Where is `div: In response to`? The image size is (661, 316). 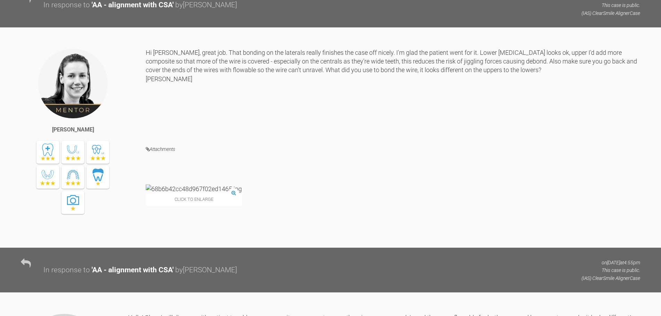 div: In response to is located at coordinates (67, 270).